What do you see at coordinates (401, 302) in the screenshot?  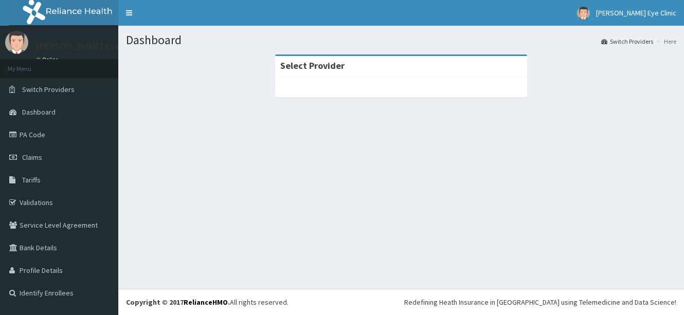 I see `footer: All rights reserved.` at bounding box center [401, 302].